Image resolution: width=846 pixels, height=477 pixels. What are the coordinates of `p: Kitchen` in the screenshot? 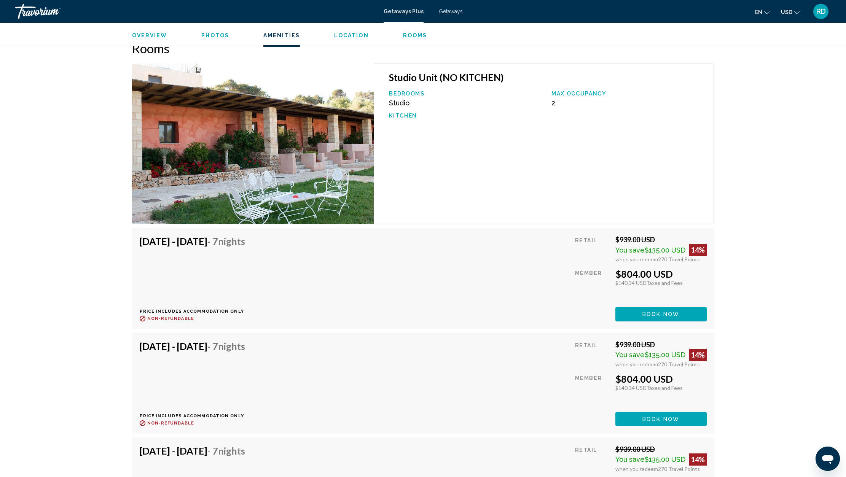 It's located at (466, 116).